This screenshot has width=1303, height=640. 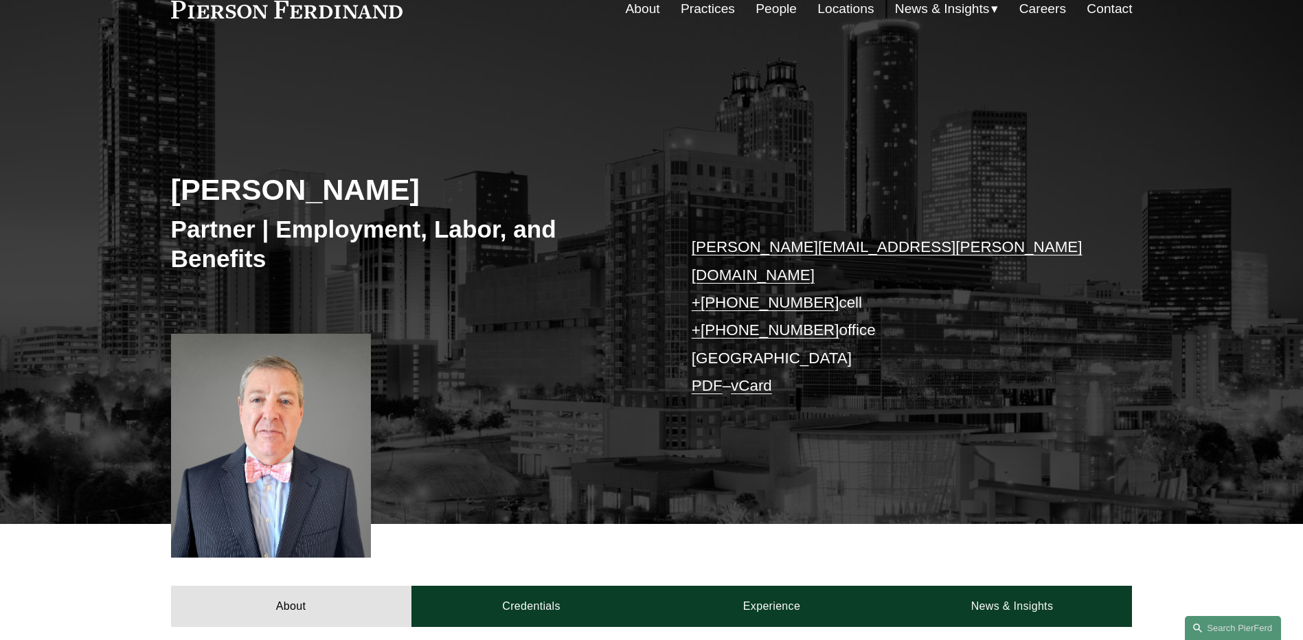 I want to click on a: Search this site, so click(x=1233, y=628).